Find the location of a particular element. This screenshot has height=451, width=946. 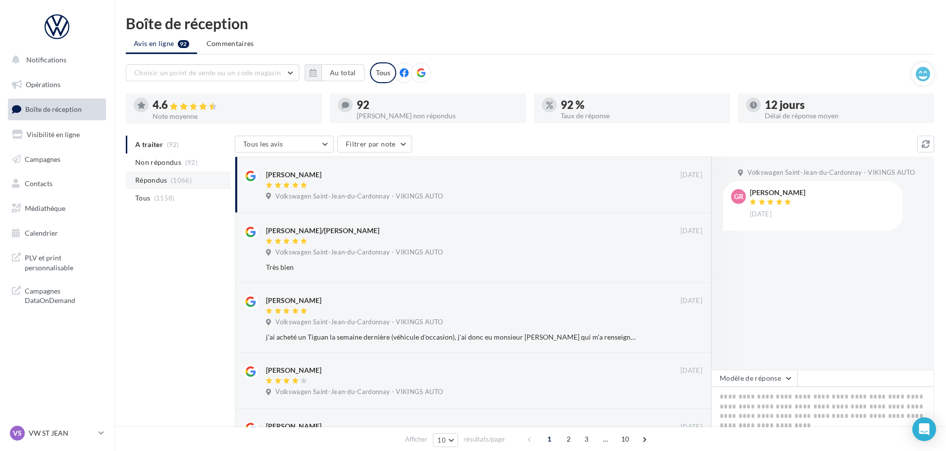

a: Médiathèque is located at coordinates (57, 209).